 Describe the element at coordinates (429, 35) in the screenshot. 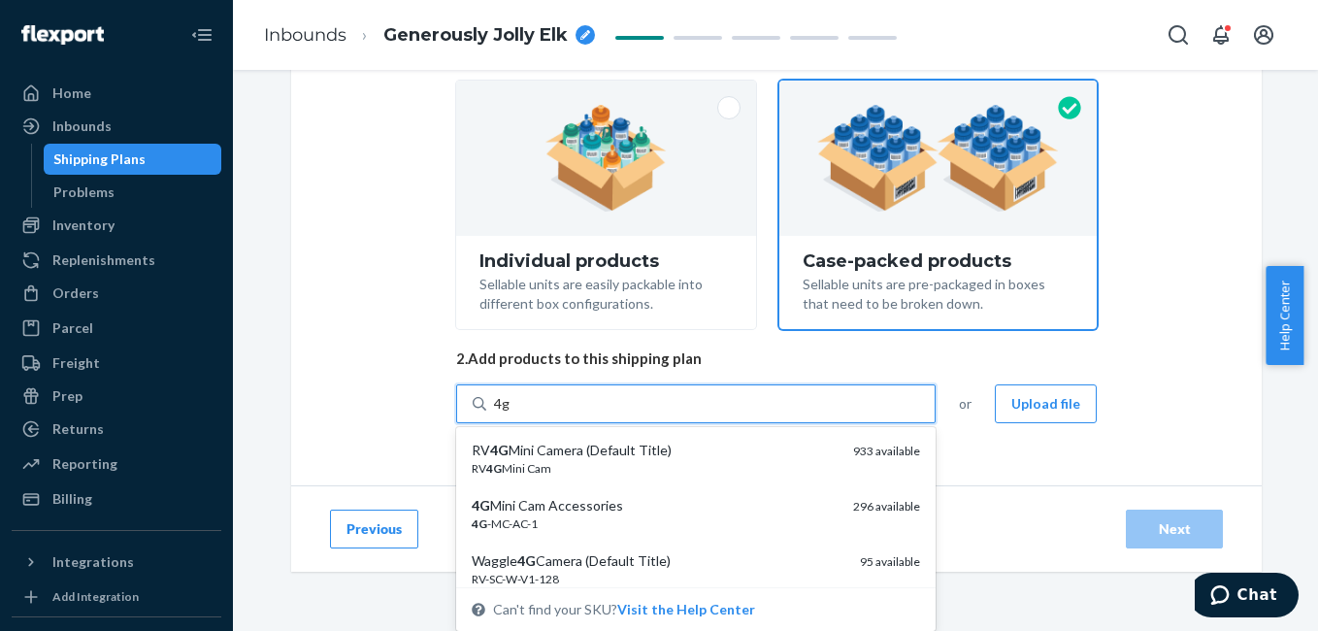

I see `ol: breadcrumbs` at that location.